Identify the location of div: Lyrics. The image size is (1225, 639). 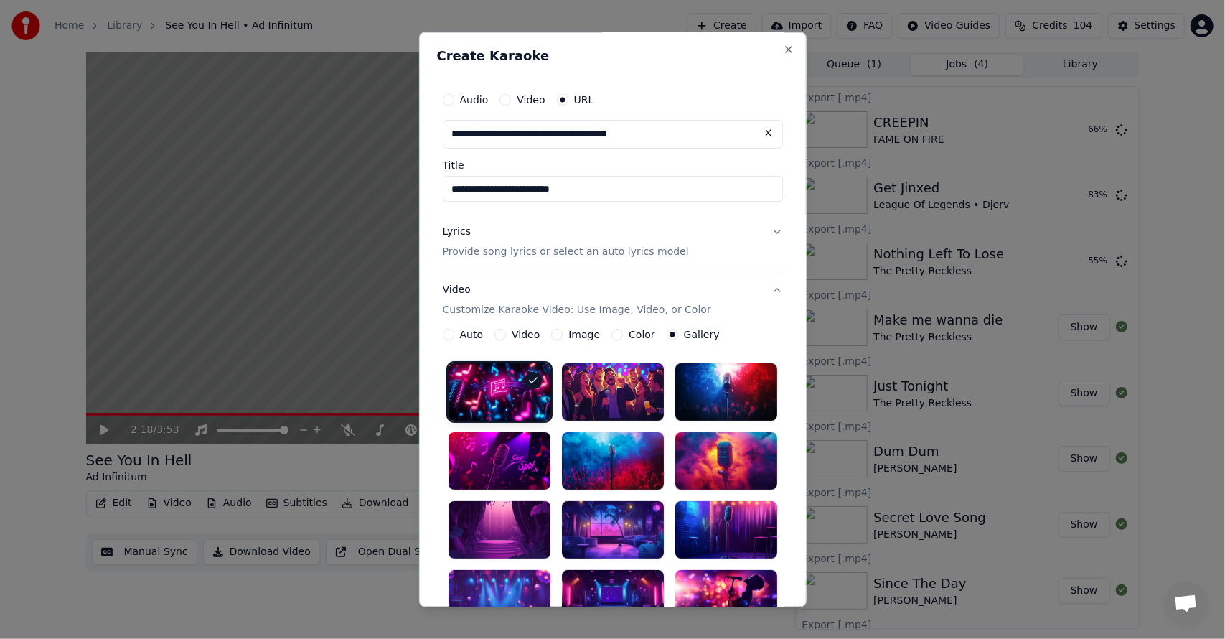
(457, 233).